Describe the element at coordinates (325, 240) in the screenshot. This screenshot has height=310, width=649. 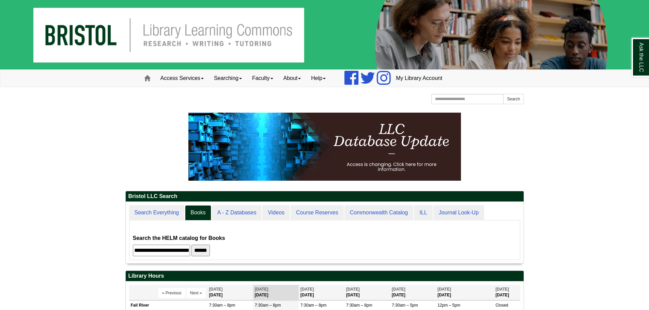
I see `div: Books` at that location.